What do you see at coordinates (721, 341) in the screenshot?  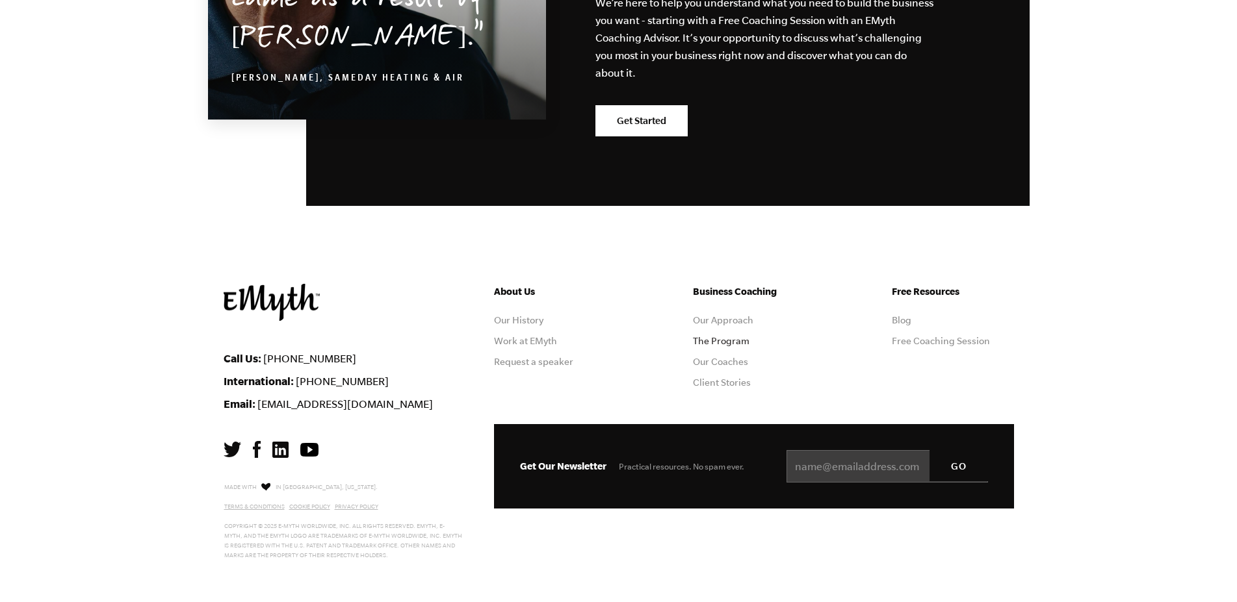 I see `a: The Program` at bounding box center [721, 341].